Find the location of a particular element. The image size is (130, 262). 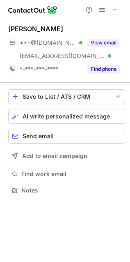

button: Add to email campaign is located at coordinates (67, 156).